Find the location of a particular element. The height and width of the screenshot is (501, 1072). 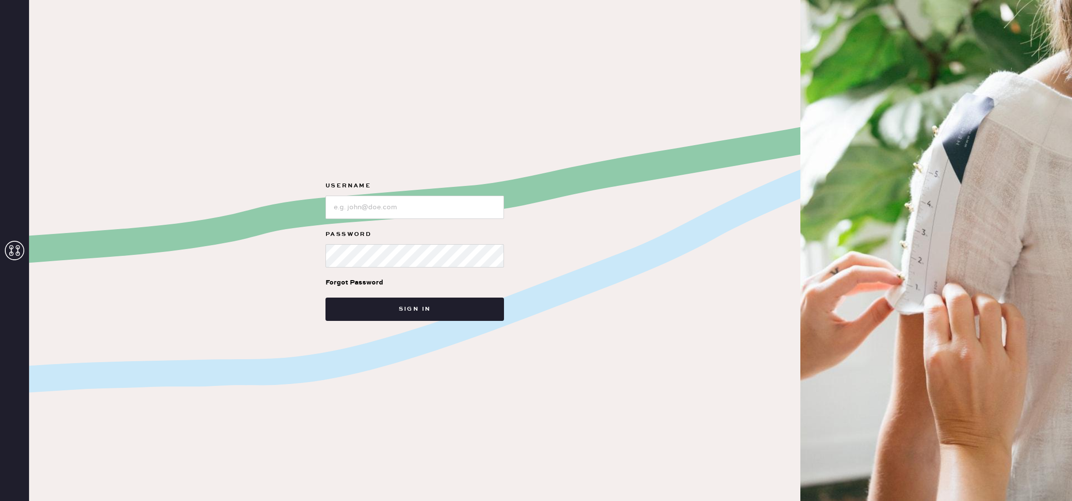

label: Username is located at coordinates (415, 186).